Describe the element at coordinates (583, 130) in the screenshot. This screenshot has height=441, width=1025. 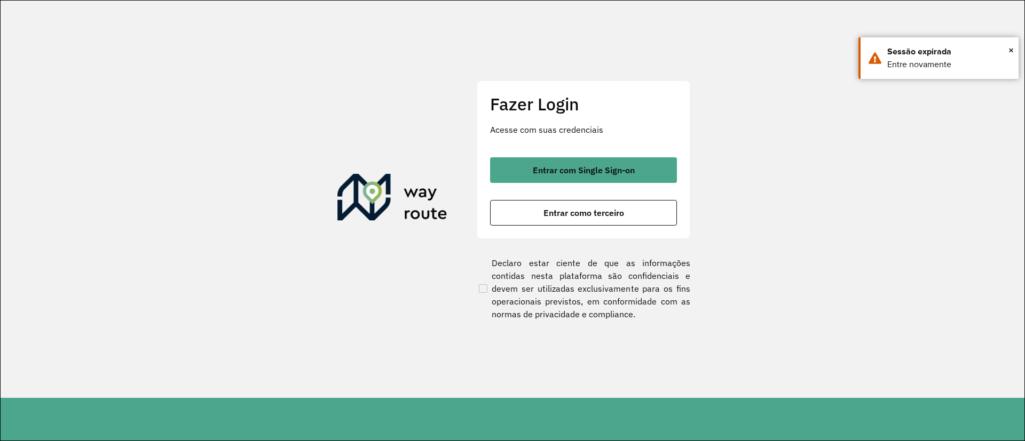
I see `p: Acesse com suas credenciais` at that location.